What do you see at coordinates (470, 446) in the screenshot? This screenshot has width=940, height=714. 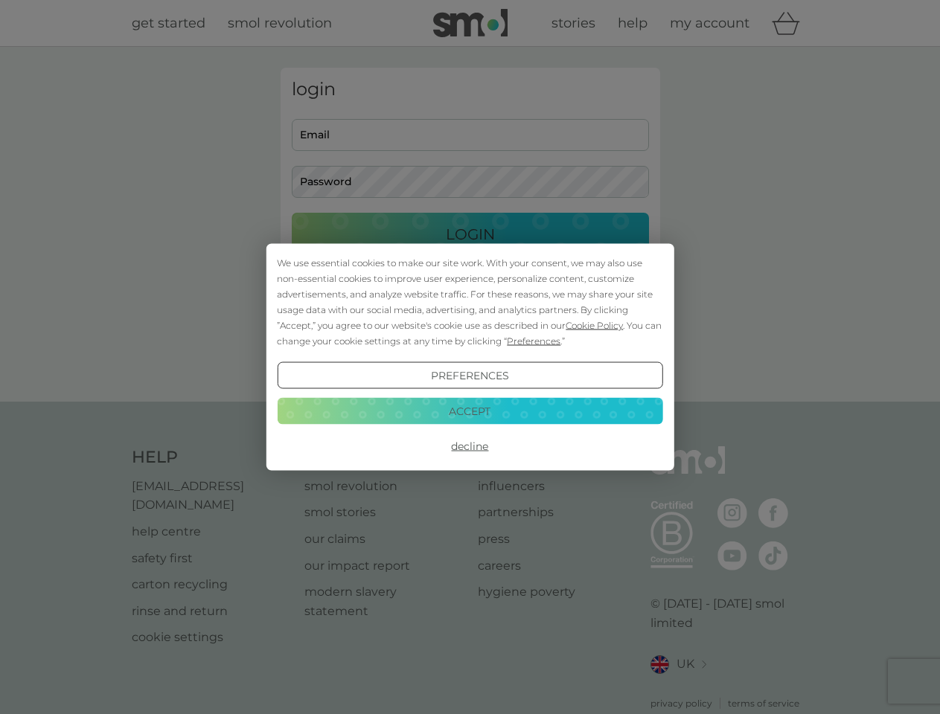 I see `button: Decline` at bounding box center [470, 446].